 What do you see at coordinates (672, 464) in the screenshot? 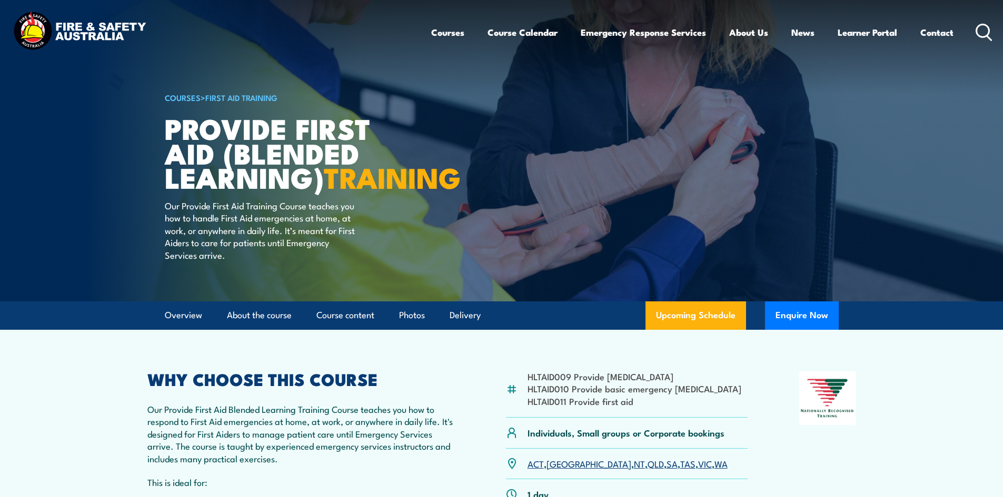
I see `a: SA` at bounding box center [672, 464].